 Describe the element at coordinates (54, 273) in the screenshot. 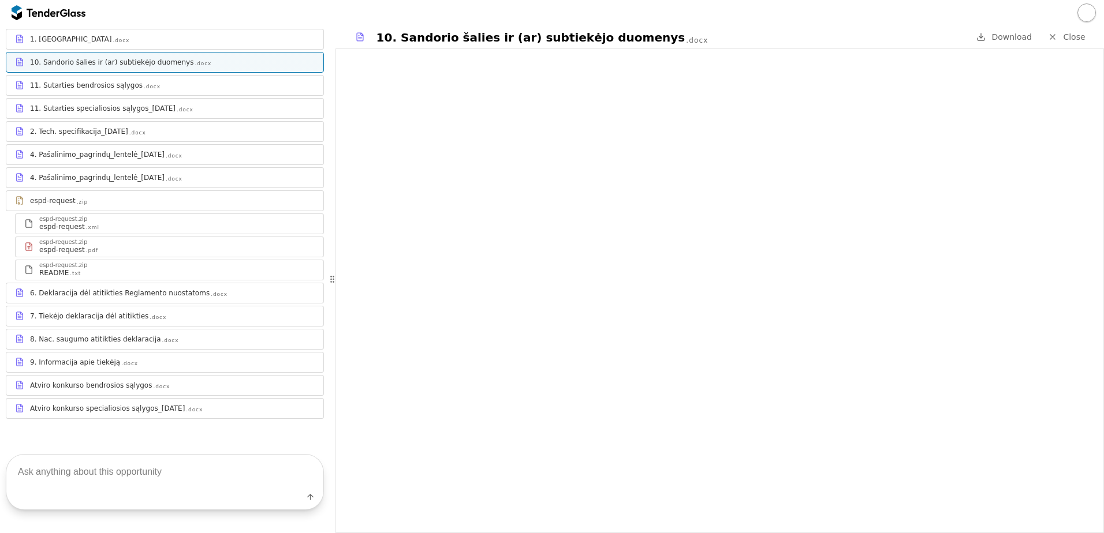

I see `div: README` at that location.